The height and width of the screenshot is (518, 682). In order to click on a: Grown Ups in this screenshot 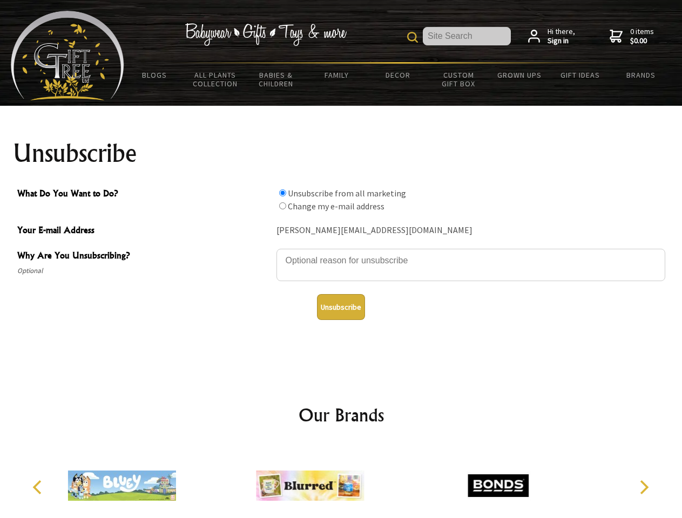, I will do `click(519, 75)`.